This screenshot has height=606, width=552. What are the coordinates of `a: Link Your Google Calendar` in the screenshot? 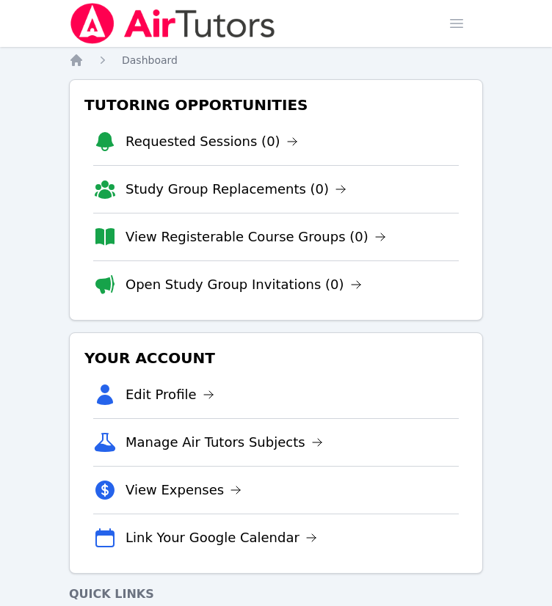 It's located at (221, 538).